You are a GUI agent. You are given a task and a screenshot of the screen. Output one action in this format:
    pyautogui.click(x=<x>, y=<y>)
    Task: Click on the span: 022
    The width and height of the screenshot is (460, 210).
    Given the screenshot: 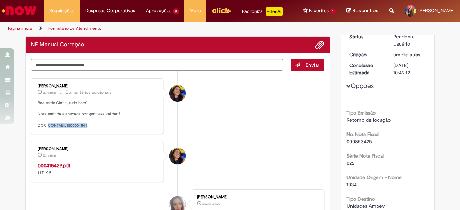 What is the action you would take?
    pyautogui.click(x=350, y=163)
    